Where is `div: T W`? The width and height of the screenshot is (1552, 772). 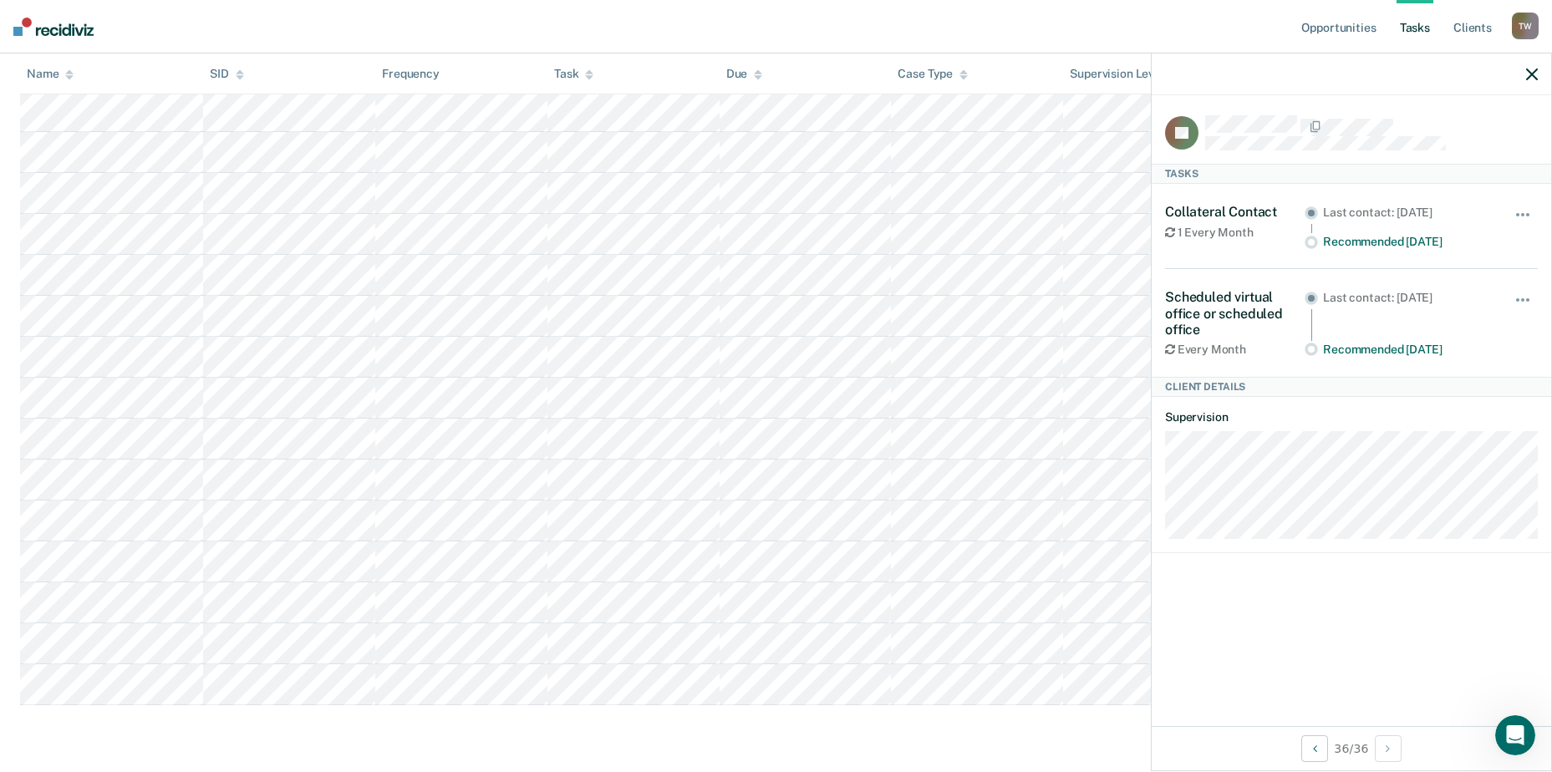
div: T W is located at coordinates (1526, 26).